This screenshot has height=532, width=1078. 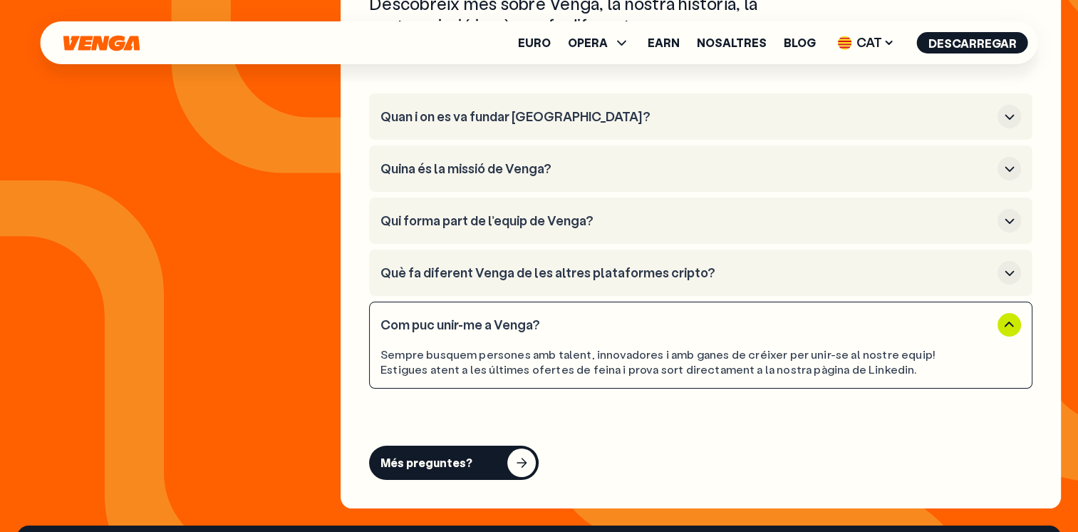 I want to click on a: Inici, so click(x=102, y=43).